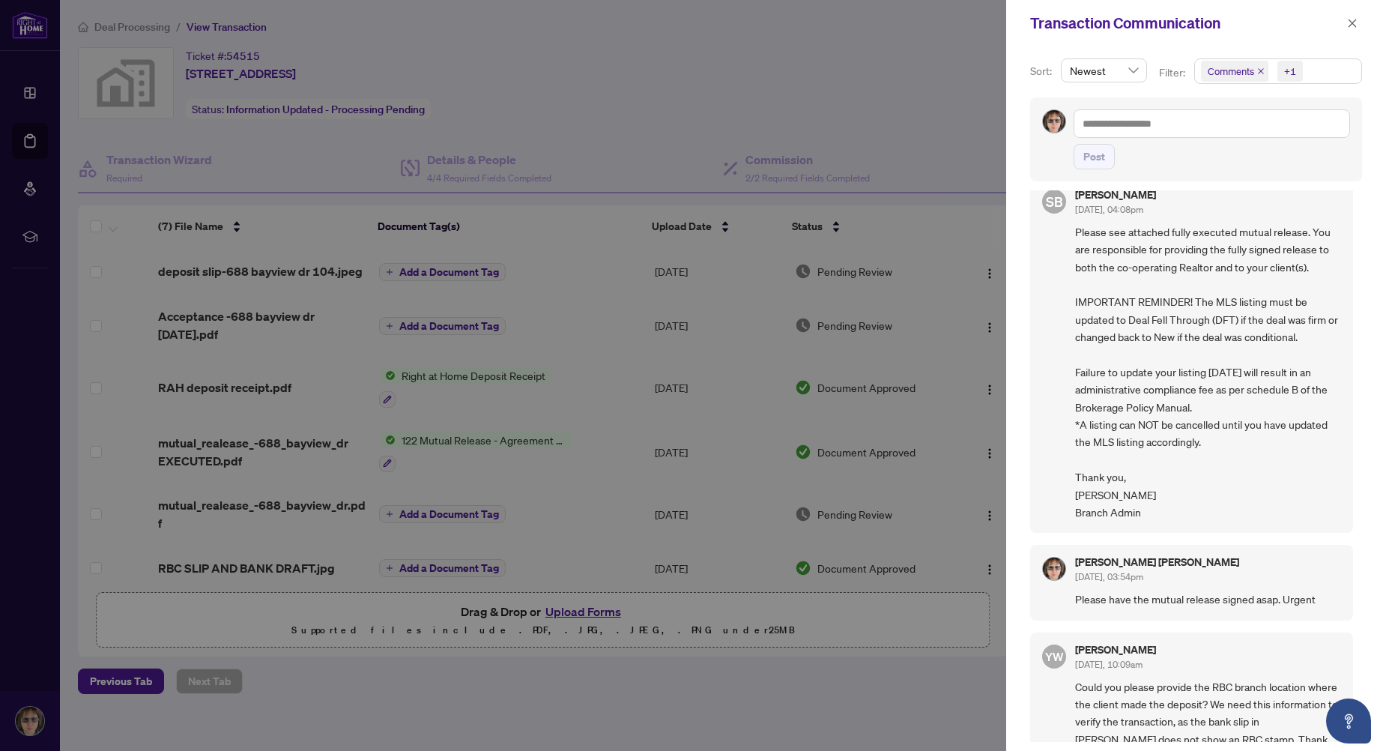 The image size is (1386, 751). What do you see at coordinates (1054, 202) in the screenshot?
I see `span: SB` at bounding box center [1054, 202].